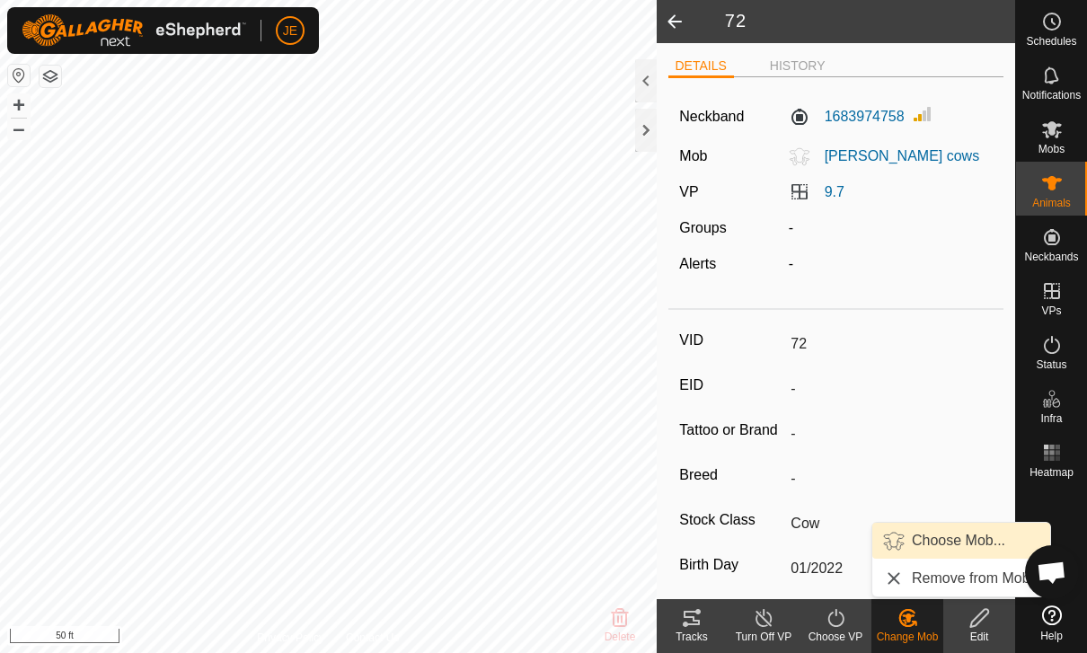 The image size is (1087, 653). What do you see at coordinates (961, 578) in the screenshot?
I see `li: Remove from Mob` at bounding box center [961, 578].